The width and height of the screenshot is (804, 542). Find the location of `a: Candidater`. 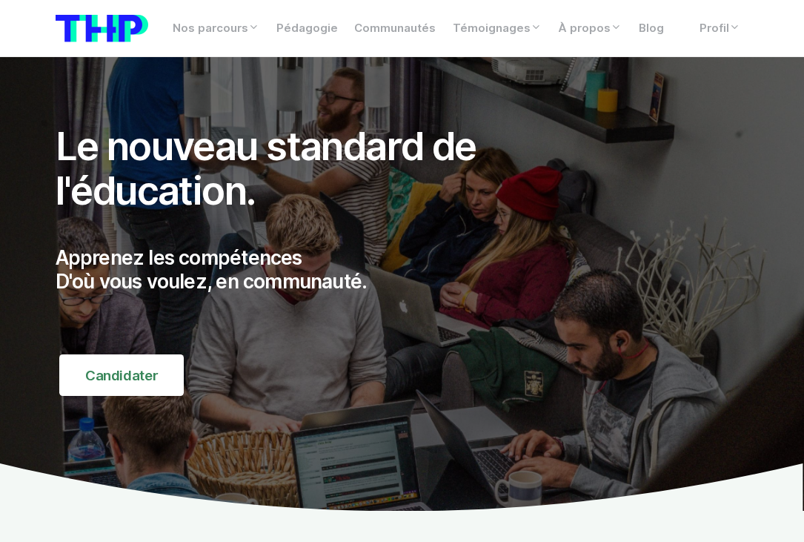

a: Candidater is located at coordinates (122, 375).